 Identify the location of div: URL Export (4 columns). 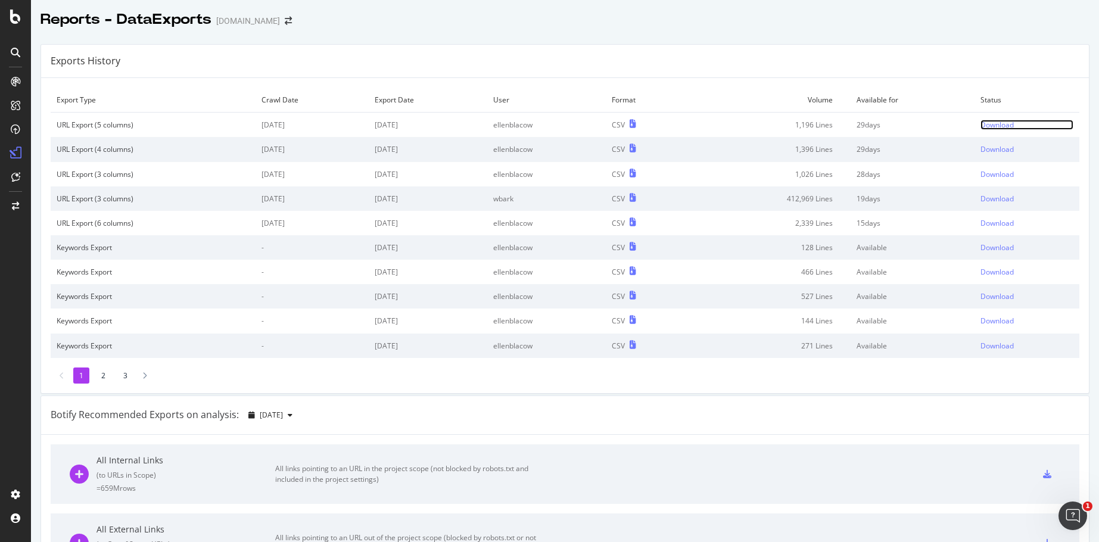
(153, 149).